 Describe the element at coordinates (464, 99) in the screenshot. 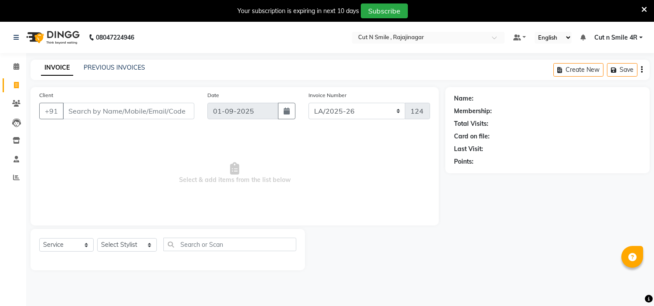

I see `div: Name:` at that location.